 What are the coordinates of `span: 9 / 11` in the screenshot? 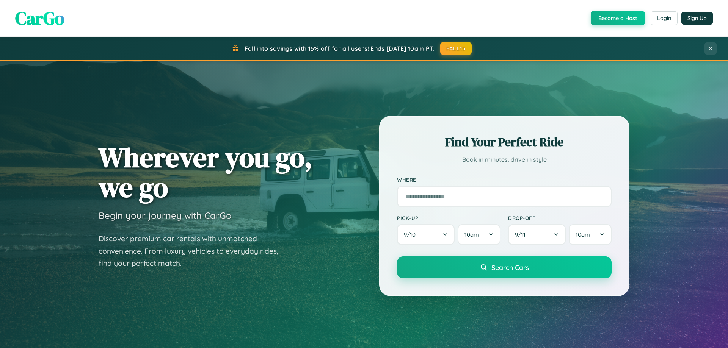 It's located at (522, 235).